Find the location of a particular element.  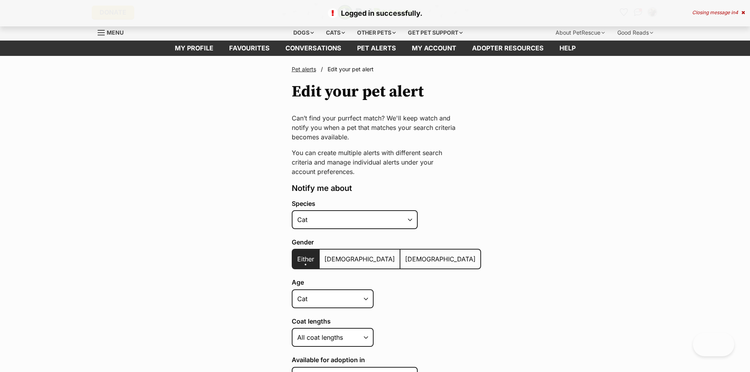

a: Help is located at coordinates (567, 48).